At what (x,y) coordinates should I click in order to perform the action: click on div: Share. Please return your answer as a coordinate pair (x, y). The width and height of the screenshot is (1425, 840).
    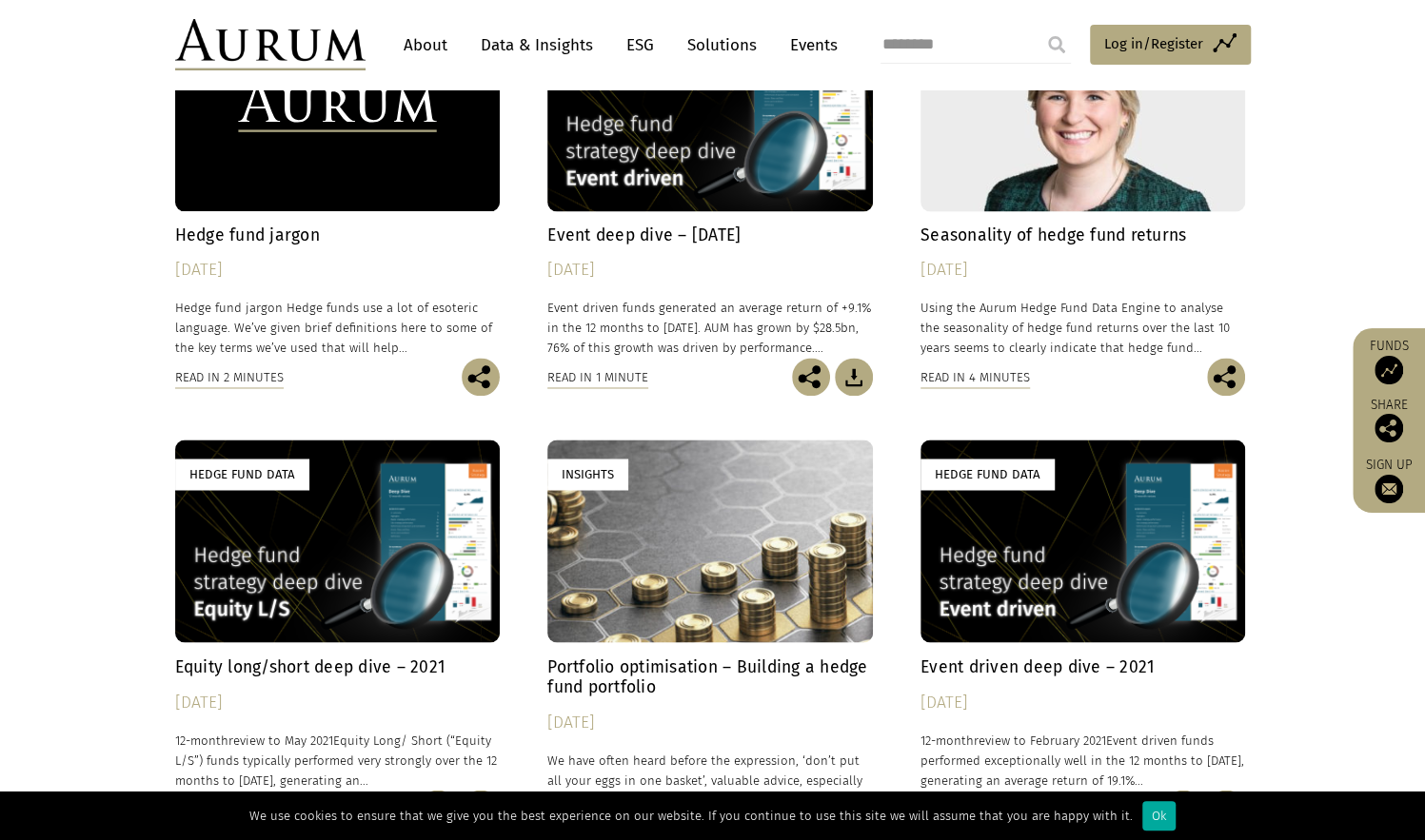
    Looking at the image, I should click on (1389, 420).